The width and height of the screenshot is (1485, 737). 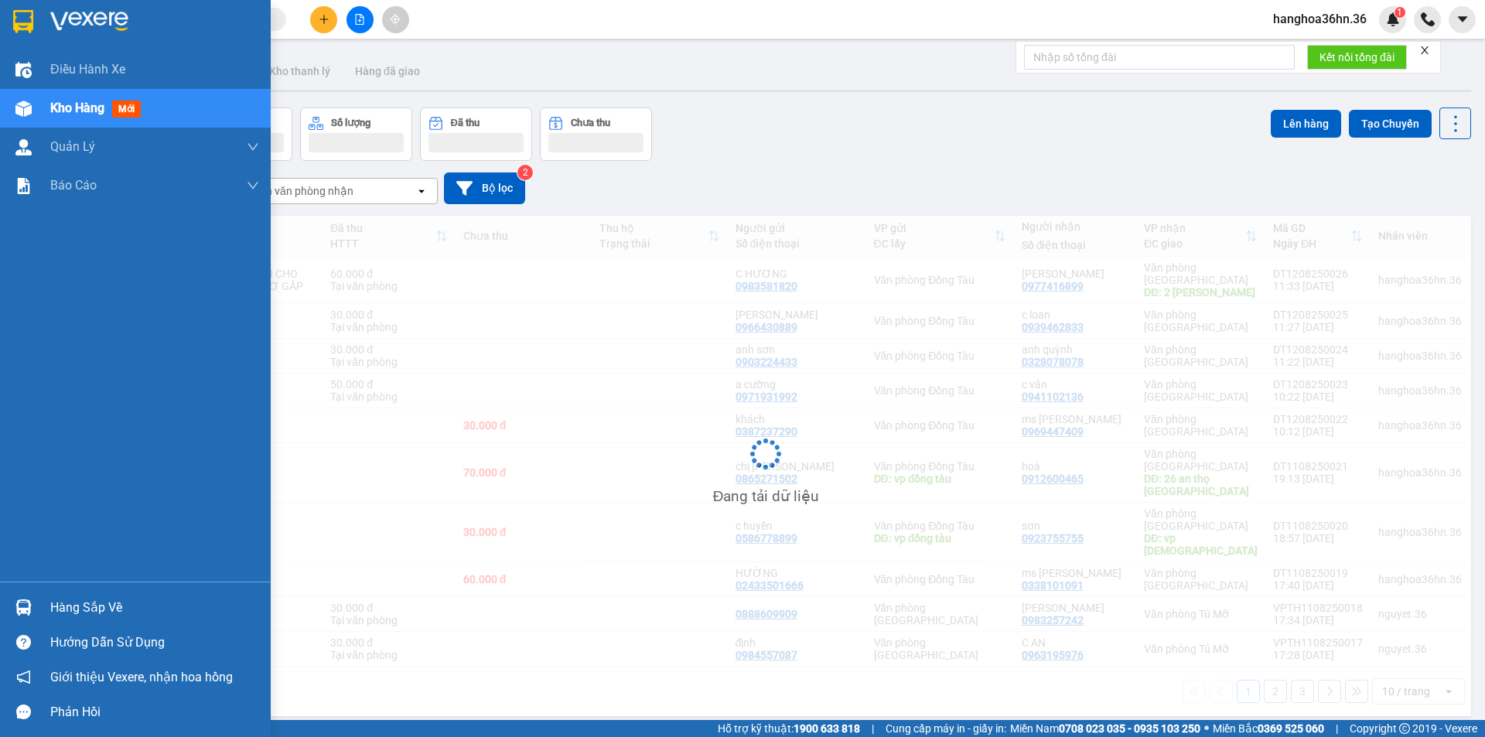 I want to click on strong: 1900 633 818, so click(x=827, y=728).